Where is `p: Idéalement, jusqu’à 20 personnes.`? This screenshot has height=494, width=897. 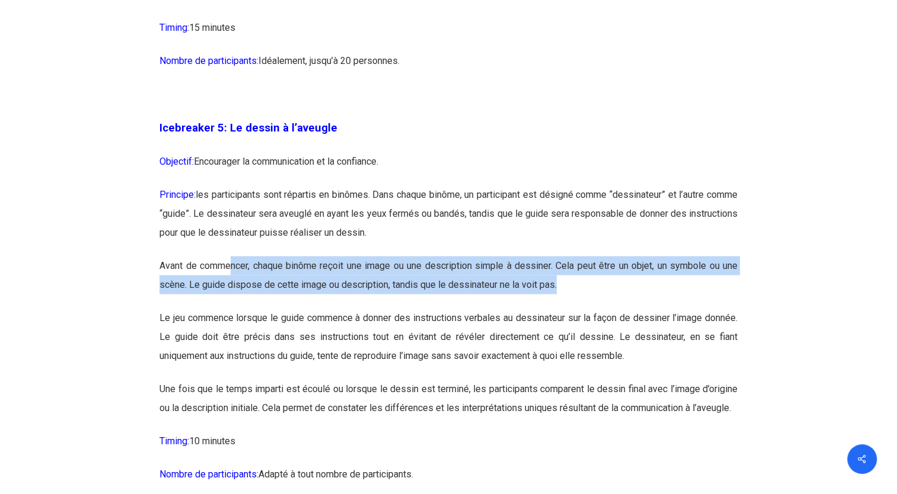 p: Idéalement, jusqu’à 20 personnes. is located at coordinates (448, 68).